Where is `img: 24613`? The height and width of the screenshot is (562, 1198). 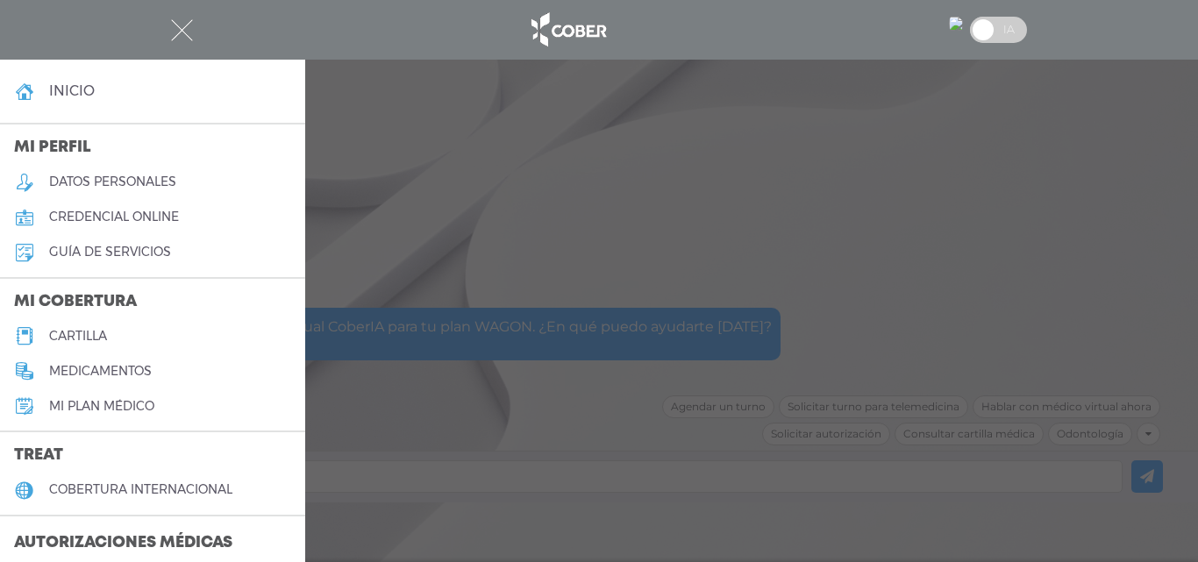 img: 24613 is located at coordinates (956, 24).